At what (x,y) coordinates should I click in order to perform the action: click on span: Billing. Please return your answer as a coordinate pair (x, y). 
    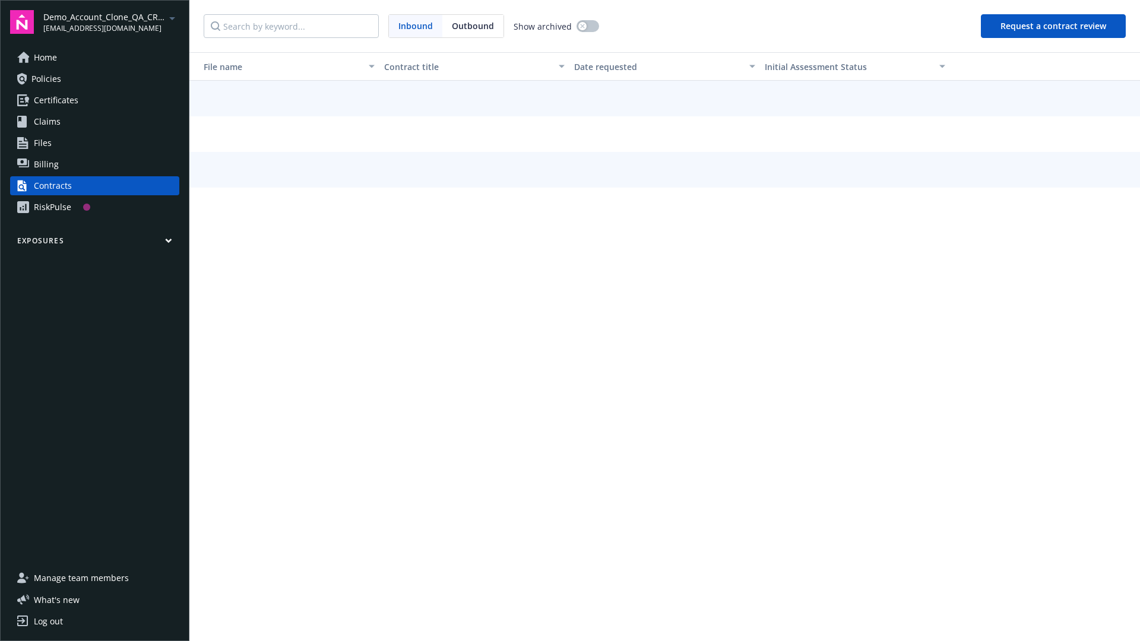
    Looking at the image, I should click on (46, 165).